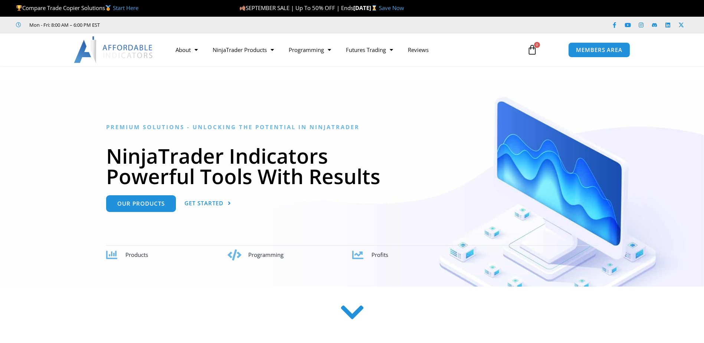 The width and height of the screenshot is (704, 343). I want to click on span: Mon - Fri: 8:00 AM – 6:00 PM EST, so click(63, 25).